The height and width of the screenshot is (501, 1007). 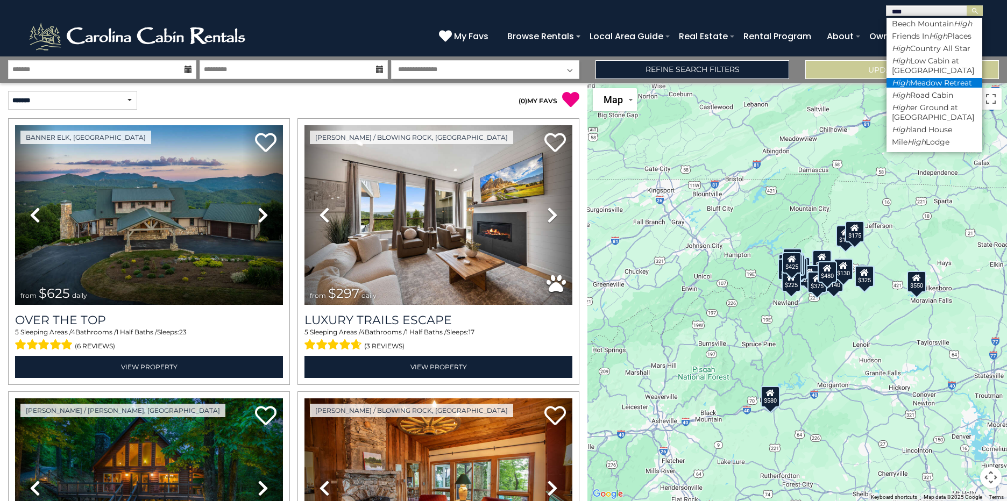 What do you see at coordinates (953, 497) in the screenshot?
I see `span: Map data ©2025 Google` at bounding box center [953, 497].